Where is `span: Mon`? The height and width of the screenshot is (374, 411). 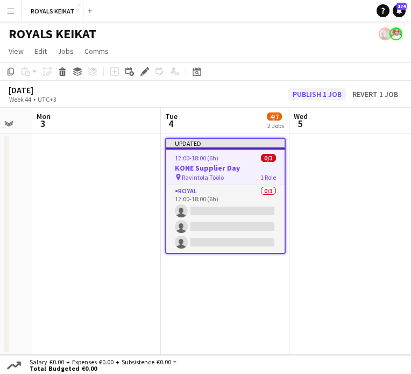
span: Mon is located at coordinates (44, 116).